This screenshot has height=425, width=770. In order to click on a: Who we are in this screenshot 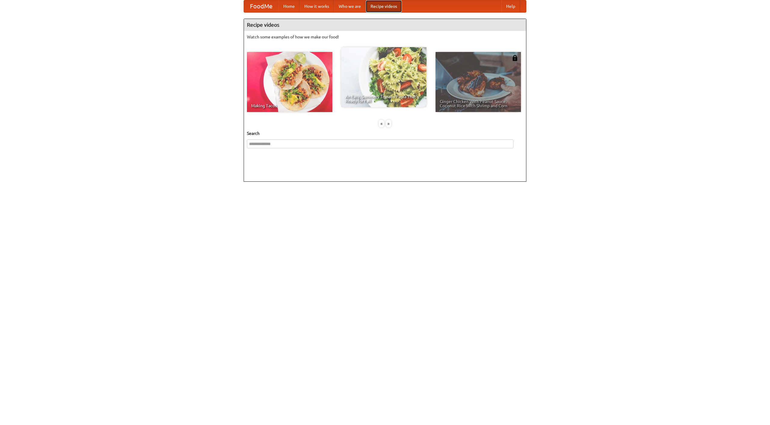, I will do `click(350, 6)`.